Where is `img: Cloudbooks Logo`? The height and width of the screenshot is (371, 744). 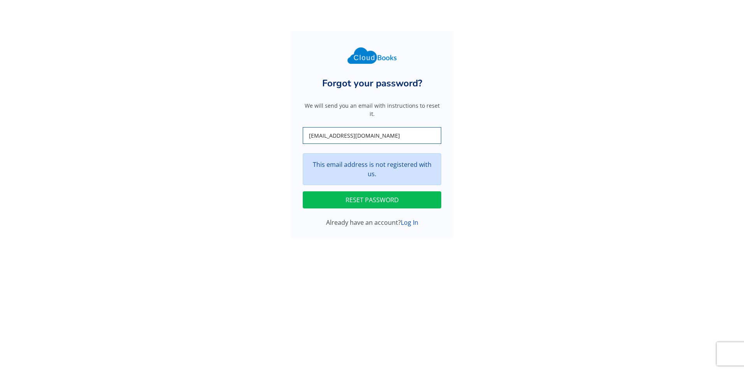 img: Cloudbooks Logo is located at coordinates (372, 56).